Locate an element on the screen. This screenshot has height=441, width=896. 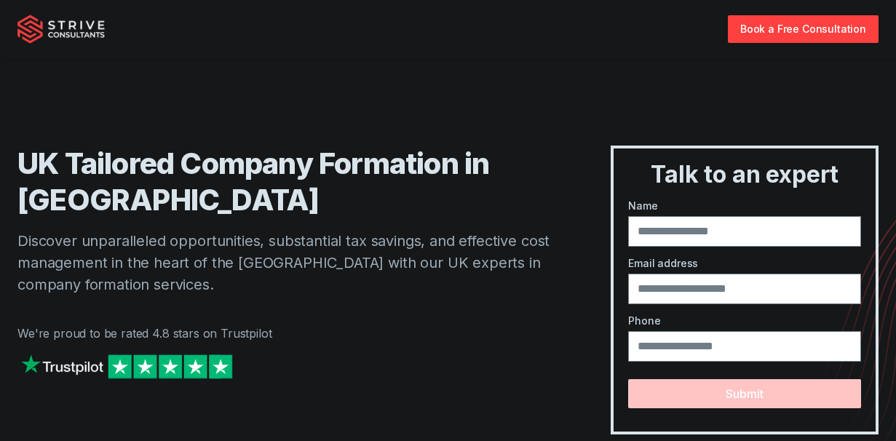
img: Strive Consultants is located at coordinates (61, 29).